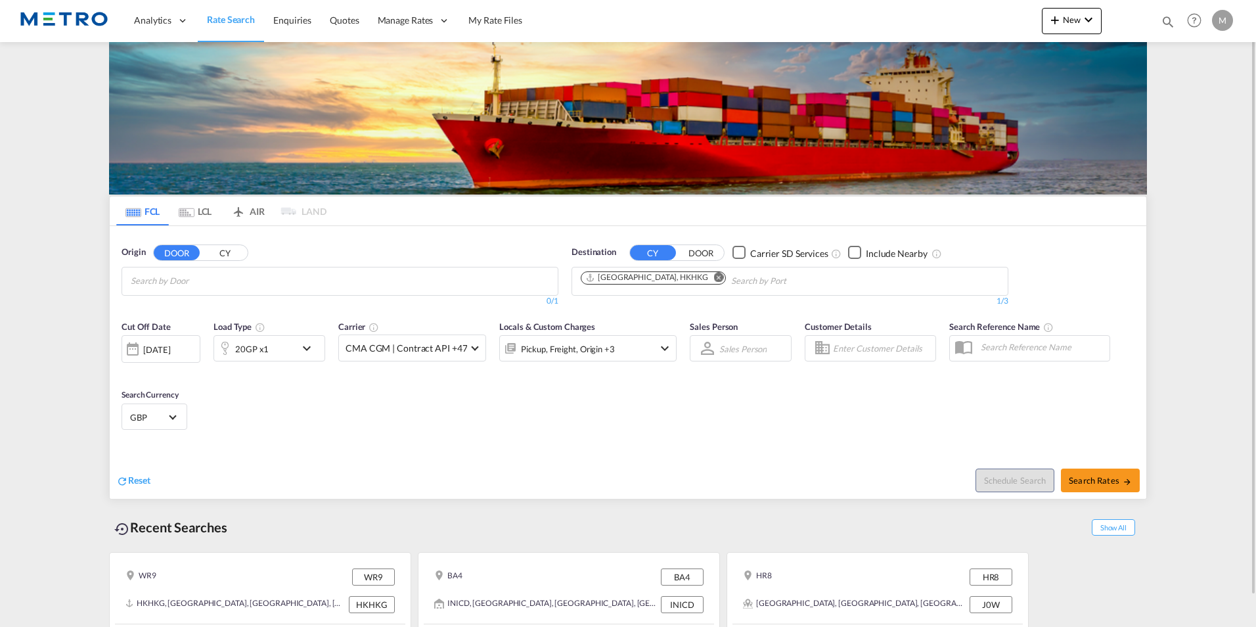  I want to click on div: icon-magnify, so click(1168, 24).